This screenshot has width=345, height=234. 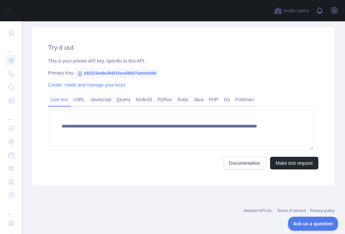 What do you see at coordinates (144, 100) in the screenshot?
I see `a: NodeJS` at bounding box center [144, 100].